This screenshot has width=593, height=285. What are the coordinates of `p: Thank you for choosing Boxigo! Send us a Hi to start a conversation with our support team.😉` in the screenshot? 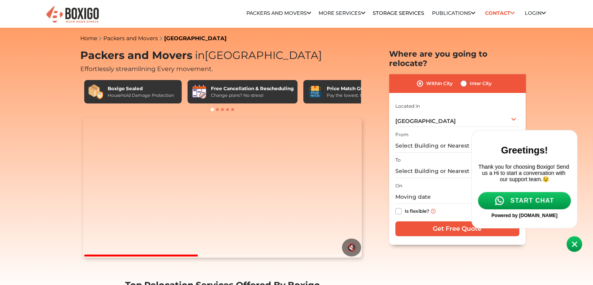 It's located at (56, 46).